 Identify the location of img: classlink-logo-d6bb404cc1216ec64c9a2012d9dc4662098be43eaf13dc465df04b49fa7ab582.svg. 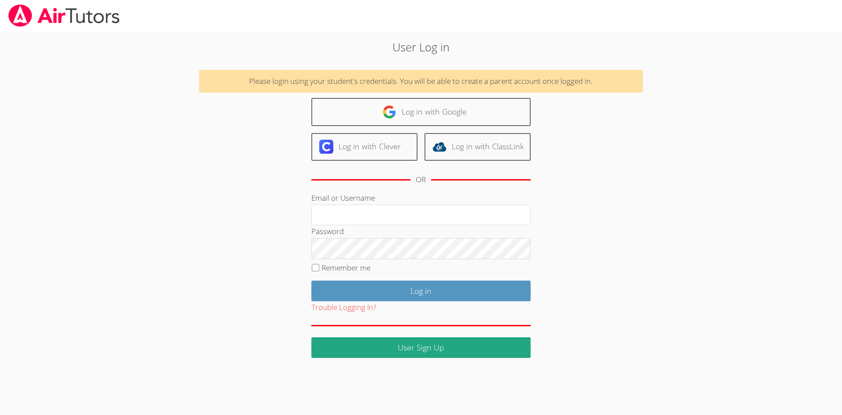
(440, 147).